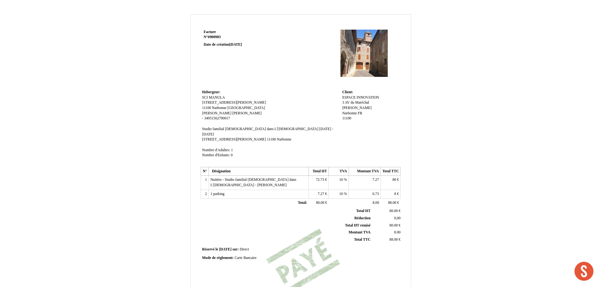 Image resolution: width=601 pixels, height=287 pixels. What do you see at coordinates (214, 37) in the screenshot?
I see `span: 6900983` at bounding box center [214, 37].